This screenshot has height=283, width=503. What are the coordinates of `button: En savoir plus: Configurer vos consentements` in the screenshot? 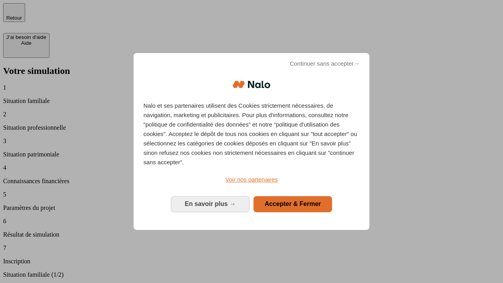 It's located at (210, 204).